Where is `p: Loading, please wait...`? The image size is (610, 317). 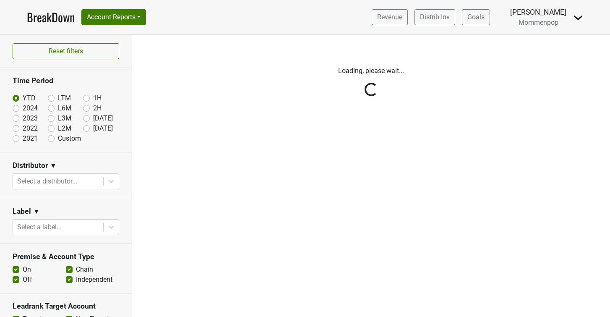 p: Loading, please wait... is located at coordinates (371, 71).